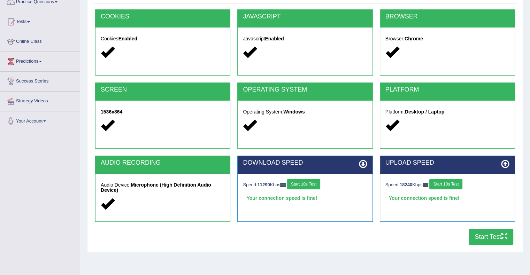 Image resolution: width=530 pixels, height=275 pixels. What do you see at coordinates (447, 112) in the screenshot?
I see `h5: Platform:` at bounding box center [447, 112].